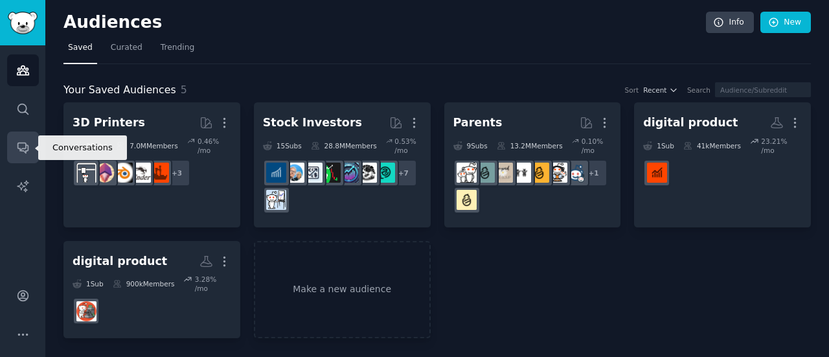  I want to click on div: 0.53 % /mo, so click(407, 146).